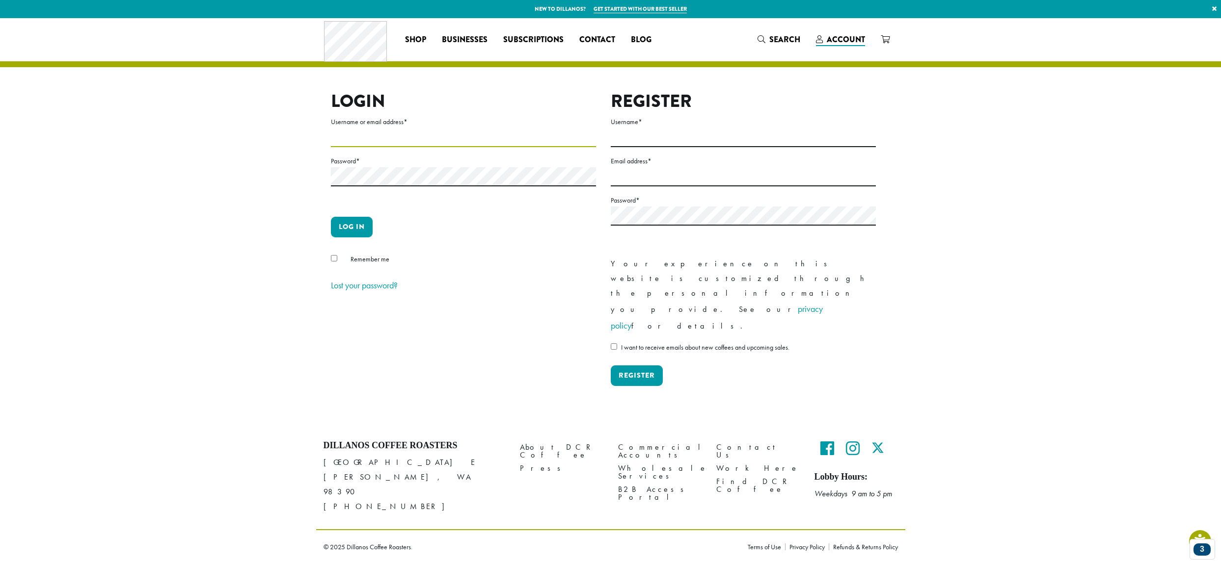 This screenshot has width=1221, height=562. I want to click on h5: Lobby Hours:, so click(856, 478).